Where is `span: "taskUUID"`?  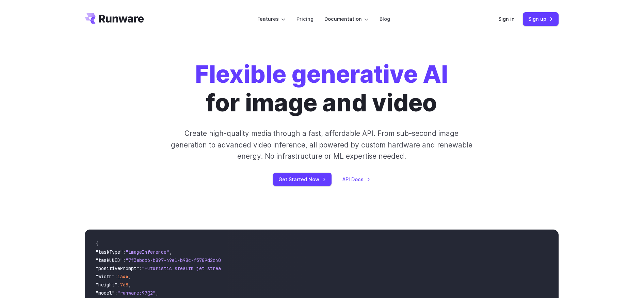 span: "taskUUID" is located at coordinates (109, 260).